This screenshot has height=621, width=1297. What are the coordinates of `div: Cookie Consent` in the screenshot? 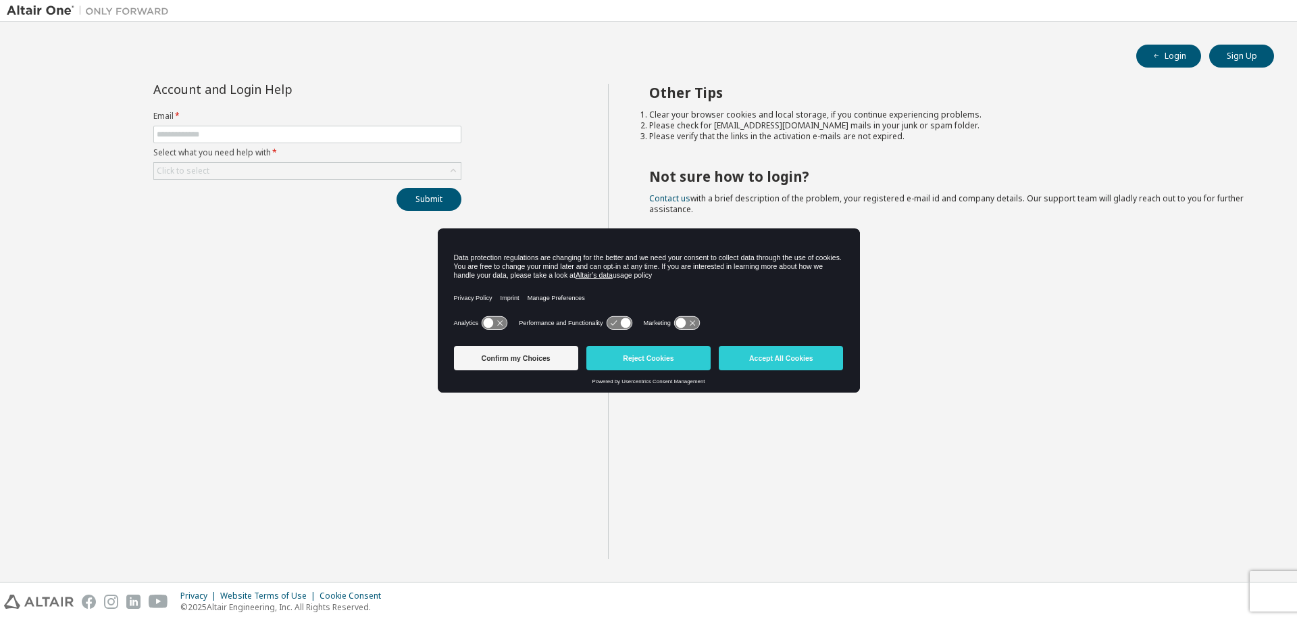 It's located at (354, 596).